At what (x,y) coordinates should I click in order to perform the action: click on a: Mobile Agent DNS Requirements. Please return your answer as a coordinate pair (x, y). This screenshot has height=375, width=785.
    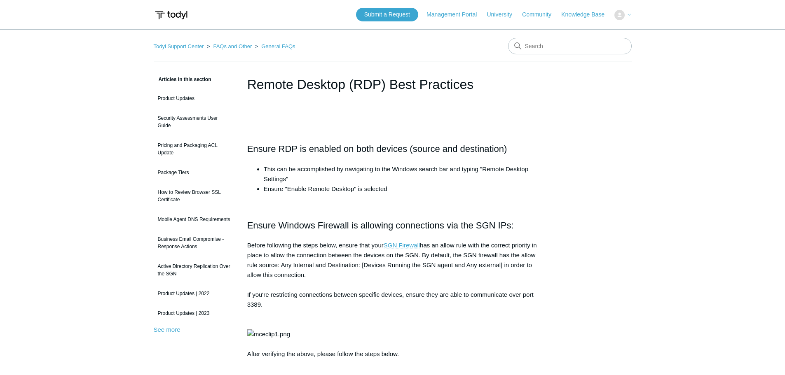
    Looking at the image, I should click on (194, 220).